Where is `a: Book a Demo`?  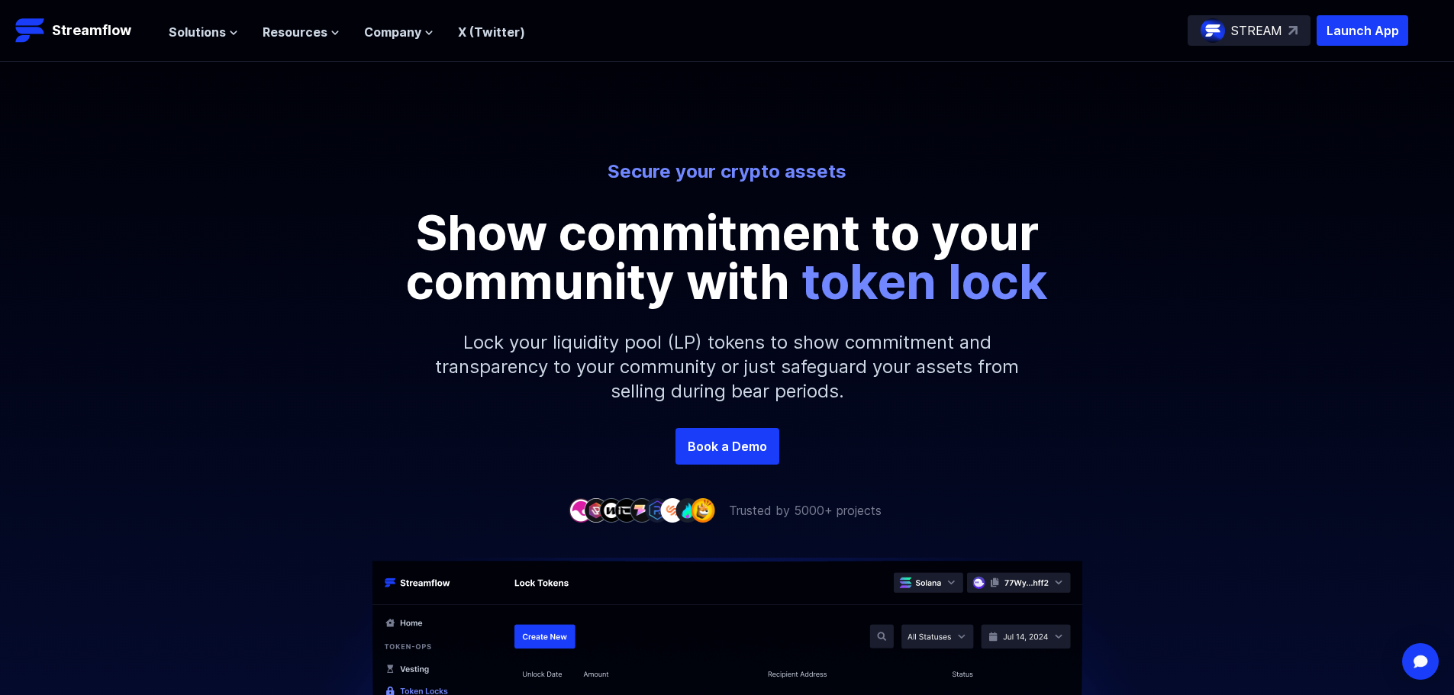 a: Book a Demo is located at coordinates (727, 446).